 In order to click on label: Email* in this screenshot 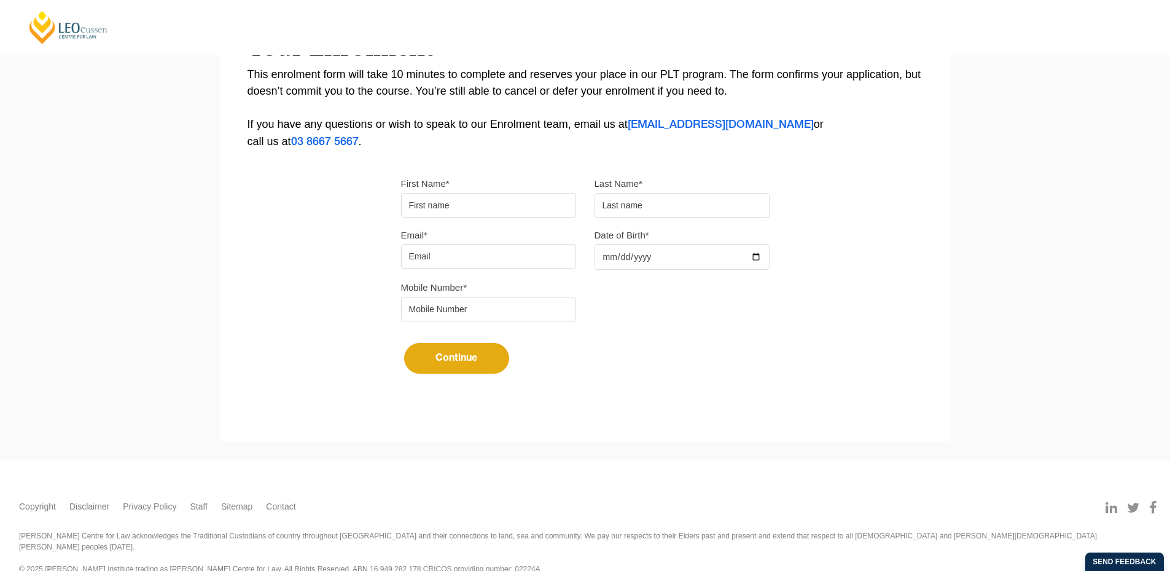, I will do `click(414, 235)`.